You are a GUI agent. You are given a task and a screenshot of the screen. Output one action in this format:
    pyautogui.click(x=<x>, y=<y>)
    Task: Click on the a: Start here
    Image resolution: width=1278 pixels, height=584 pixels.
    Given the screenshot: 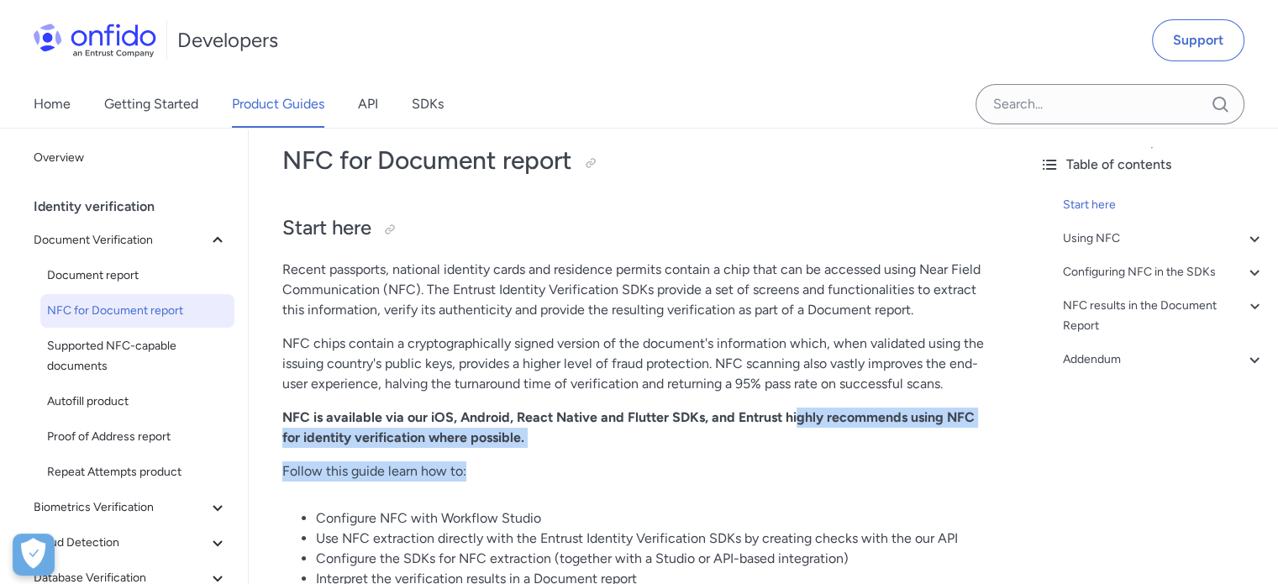 What is the action you would take?
    pyautogui.click(x=1164, y=205)
    